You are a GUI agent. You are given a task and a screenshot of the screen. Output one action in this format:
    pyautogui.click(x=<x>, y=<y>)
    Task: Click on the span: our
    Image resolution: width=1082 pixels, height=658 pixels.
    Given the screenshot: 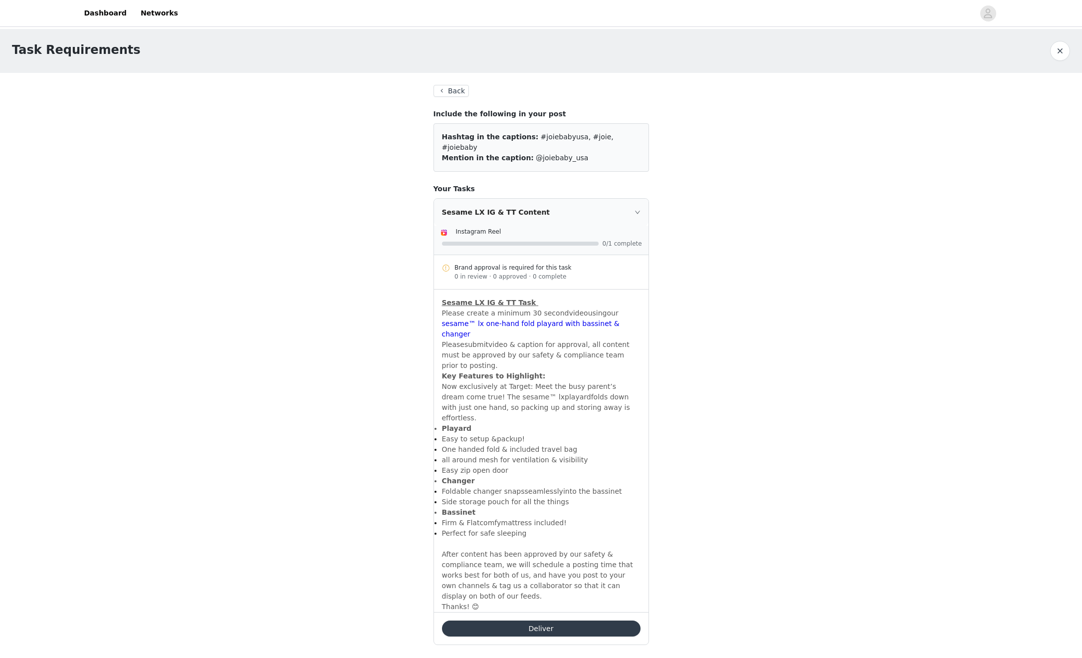 What is the action you would take?
    pyautogui.click(x=612, y=313)
    